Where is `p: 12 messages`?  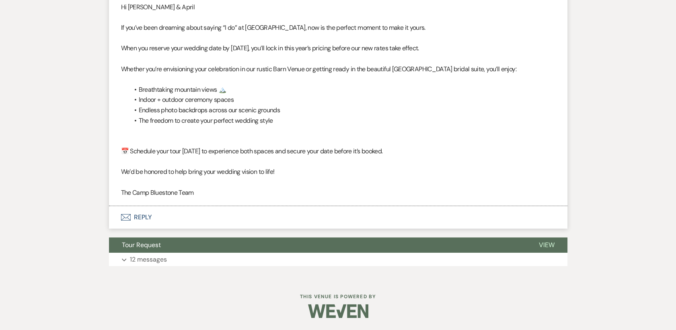 p: 12 messages is located at coordinates (148, 259).